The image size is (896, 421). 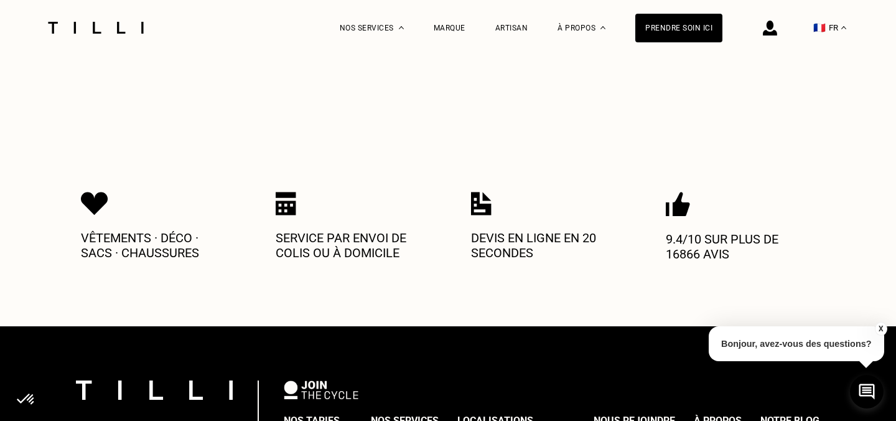 I want to click on img: Menu déroulant à propos, so click(x=603, y=27).